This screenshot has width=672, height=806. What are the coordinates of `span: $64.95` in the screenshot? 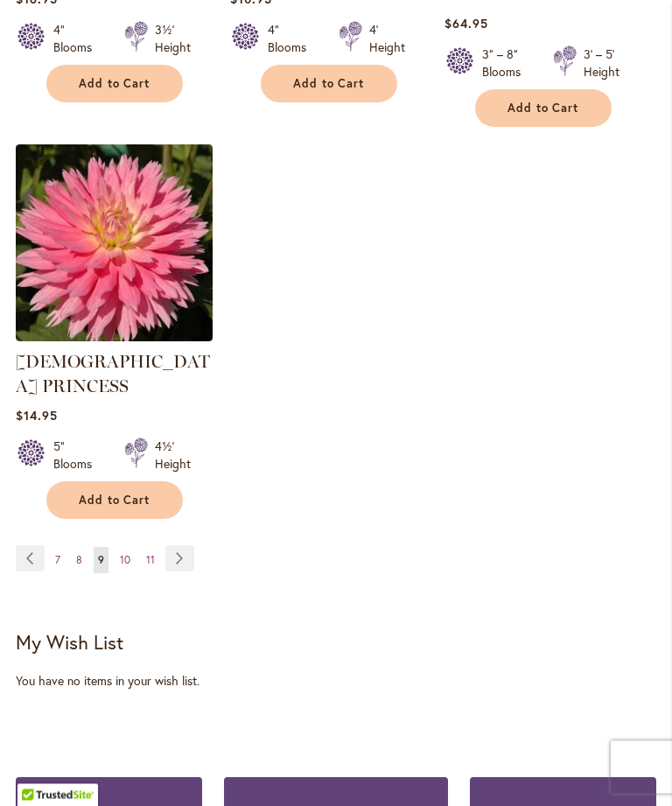 It's located at (466, 24).